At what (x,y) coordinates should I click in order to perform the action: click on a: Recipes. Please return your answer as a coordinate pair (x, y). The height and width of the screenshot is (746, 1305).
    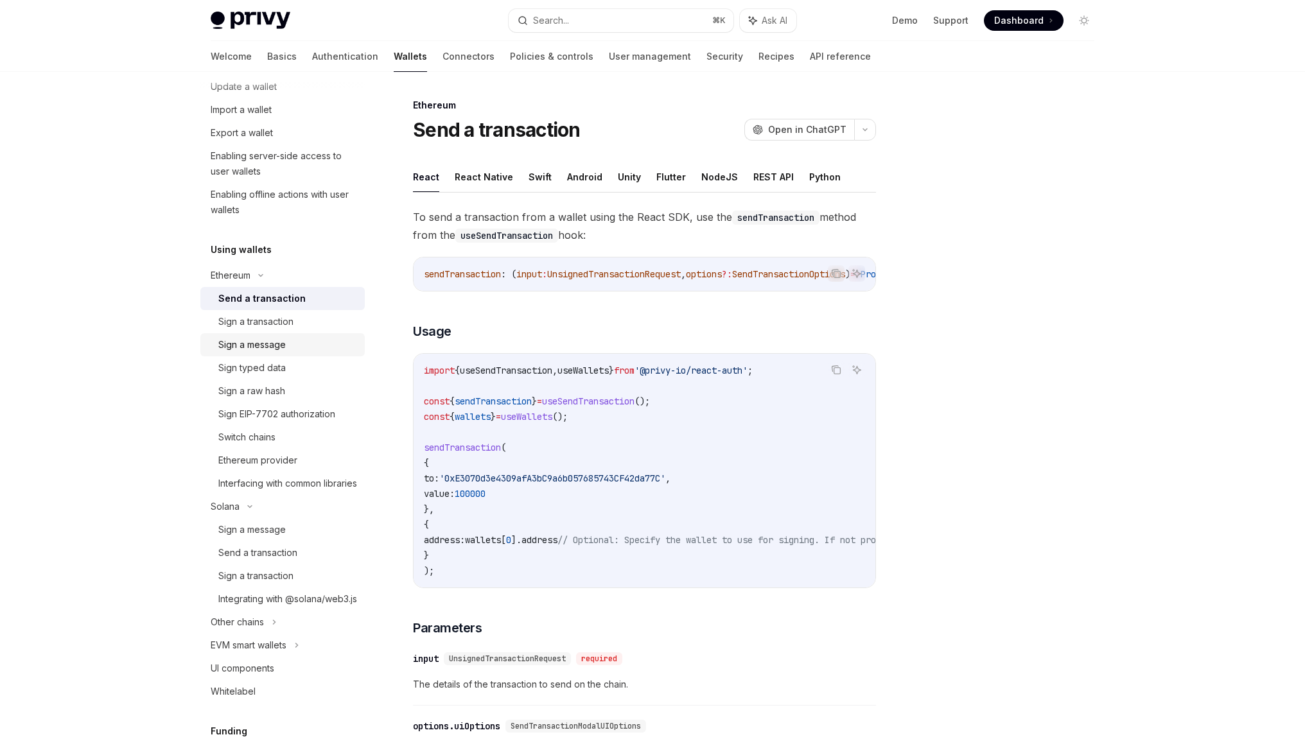
    Looking at the image, I should click on (776, 57).